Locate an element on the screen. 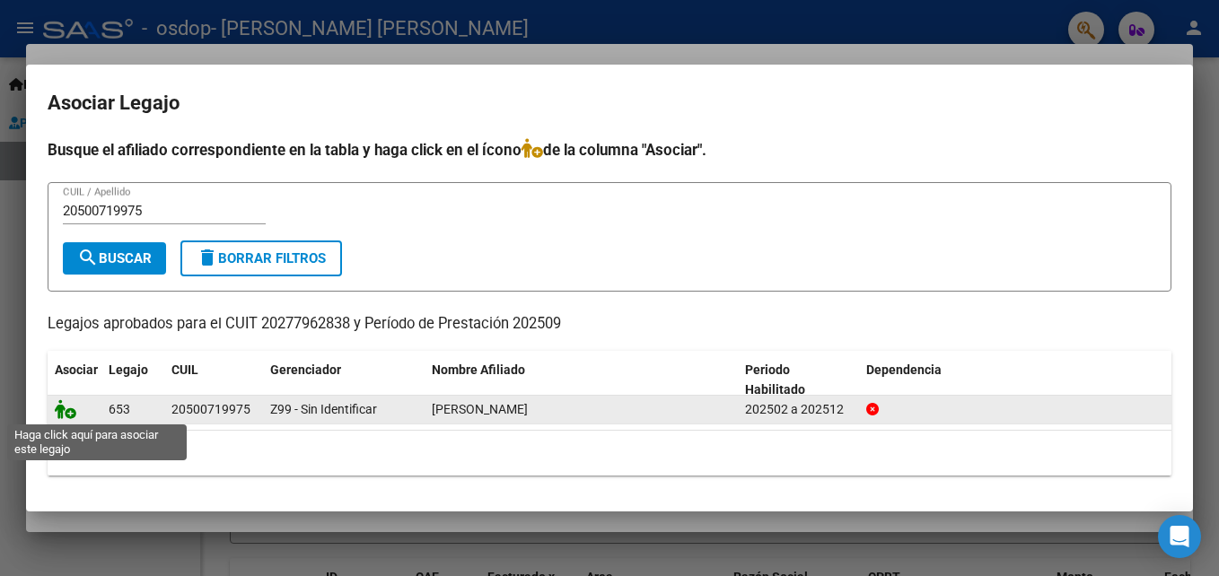 The height and width of the screenshot is (576, 1219). datatable-header-cell: CUIL is located at coordinates (214, 380).